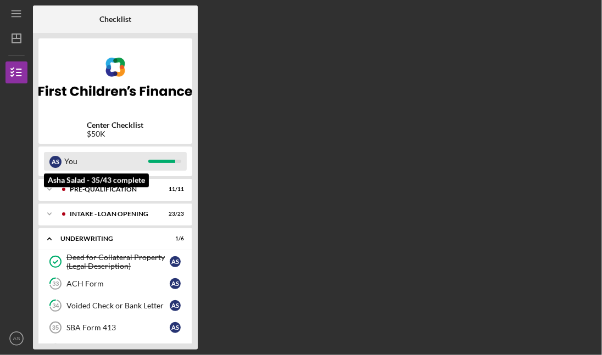 The height and width of the screenshot is (355, 602). I want to click on div: ACH Form, so click(118, 284).